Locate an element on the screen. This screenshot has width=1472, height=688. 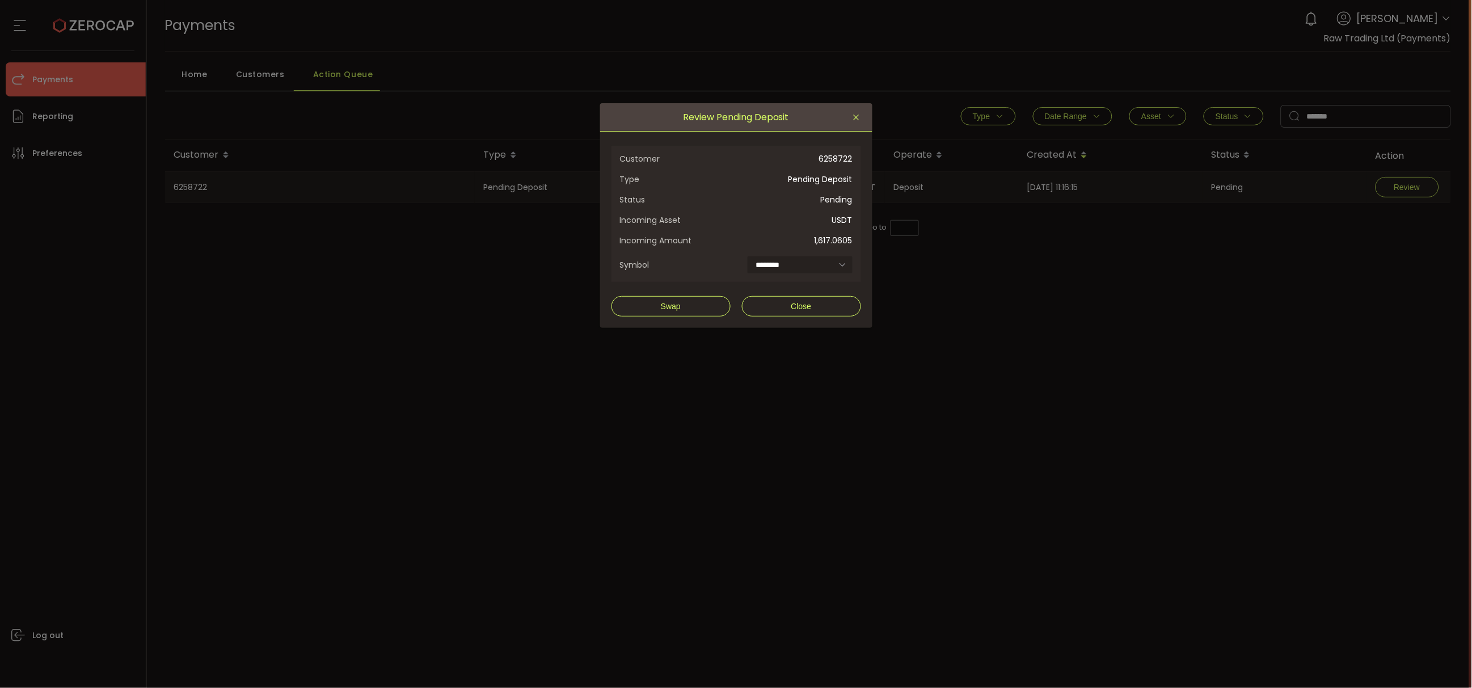
span: Status is located at coordinates (678, 200).